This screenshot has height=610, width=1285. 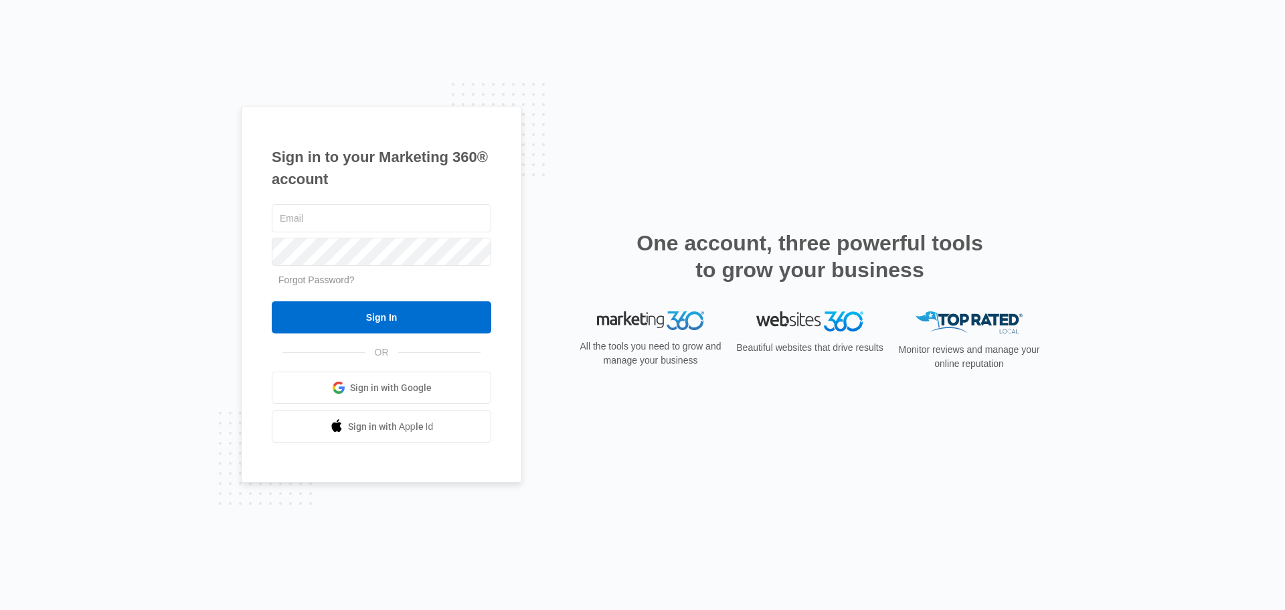 I want to click on a: Sign in with Google, so click(x=382, y=388).